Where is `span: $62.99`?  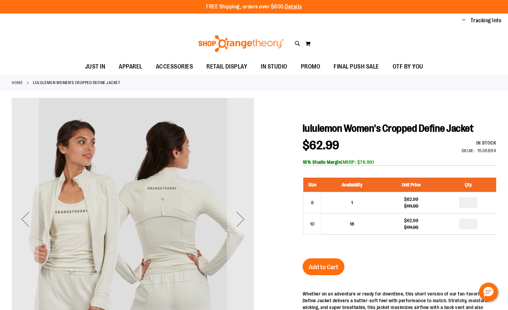
span: $62.99 is located at coordinates (321, 145).